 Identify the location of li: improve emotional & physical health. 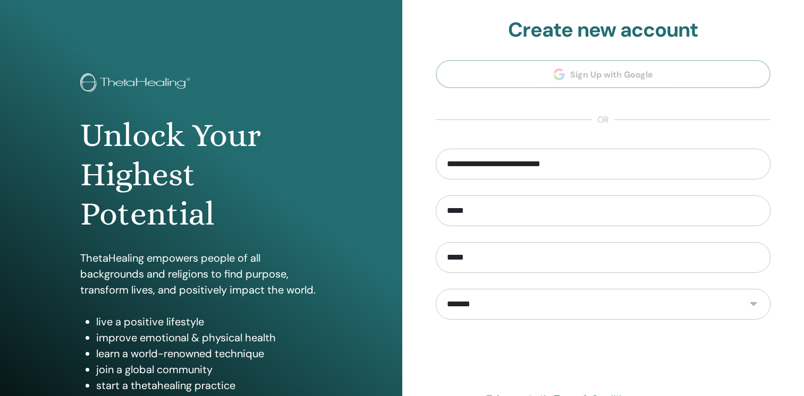
(209, 338).